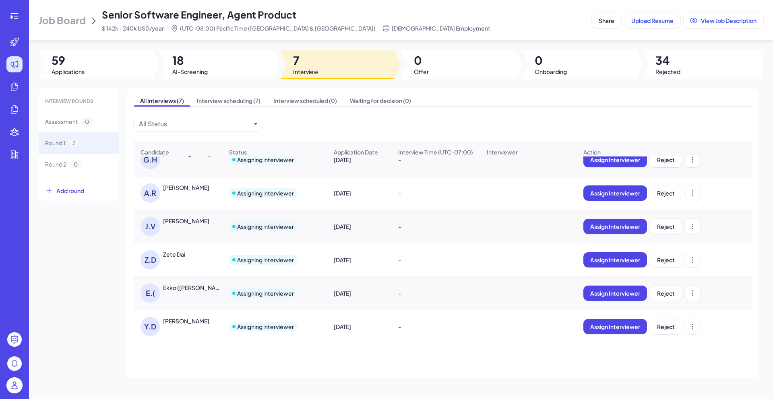 The height and width of the screenshot is (399, 773). Describe the element at coordinates (61, 122) in the screenshot. I see `span: Assessment` at that location.